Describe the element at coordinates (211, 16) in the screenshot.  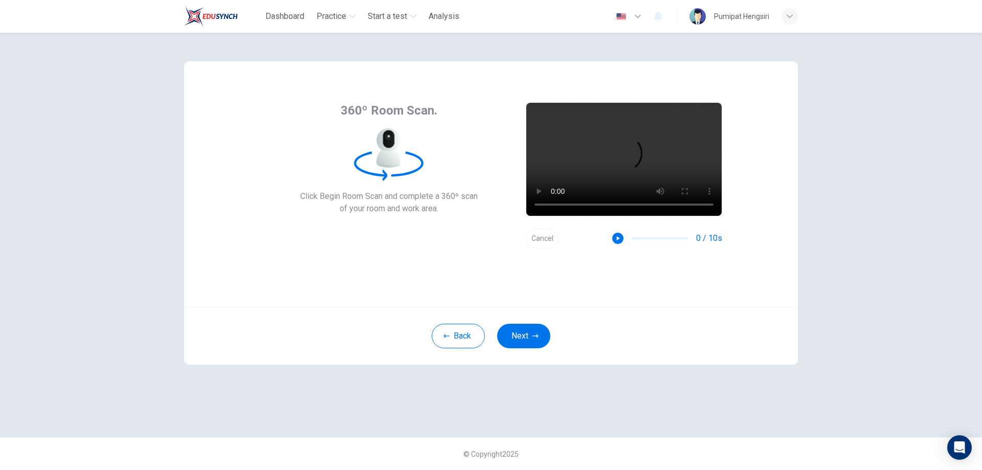
I see `img: Train Test logo` at that location.